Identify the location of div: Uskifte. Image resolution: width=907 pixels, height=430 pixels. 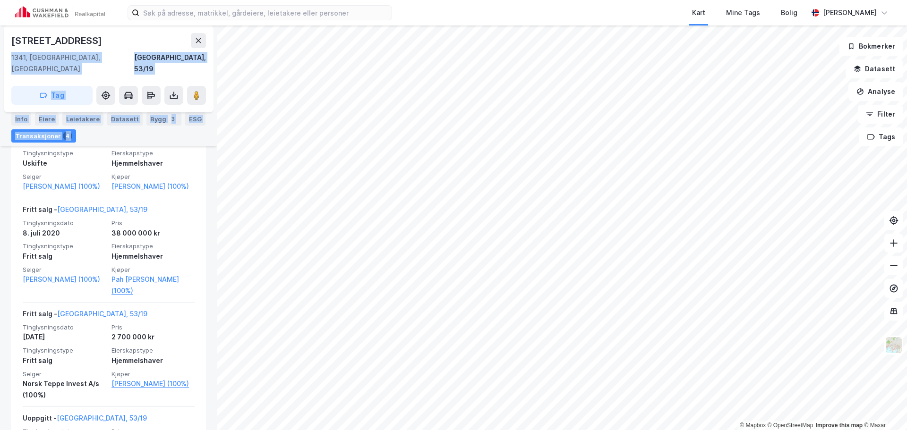
(64, 163).